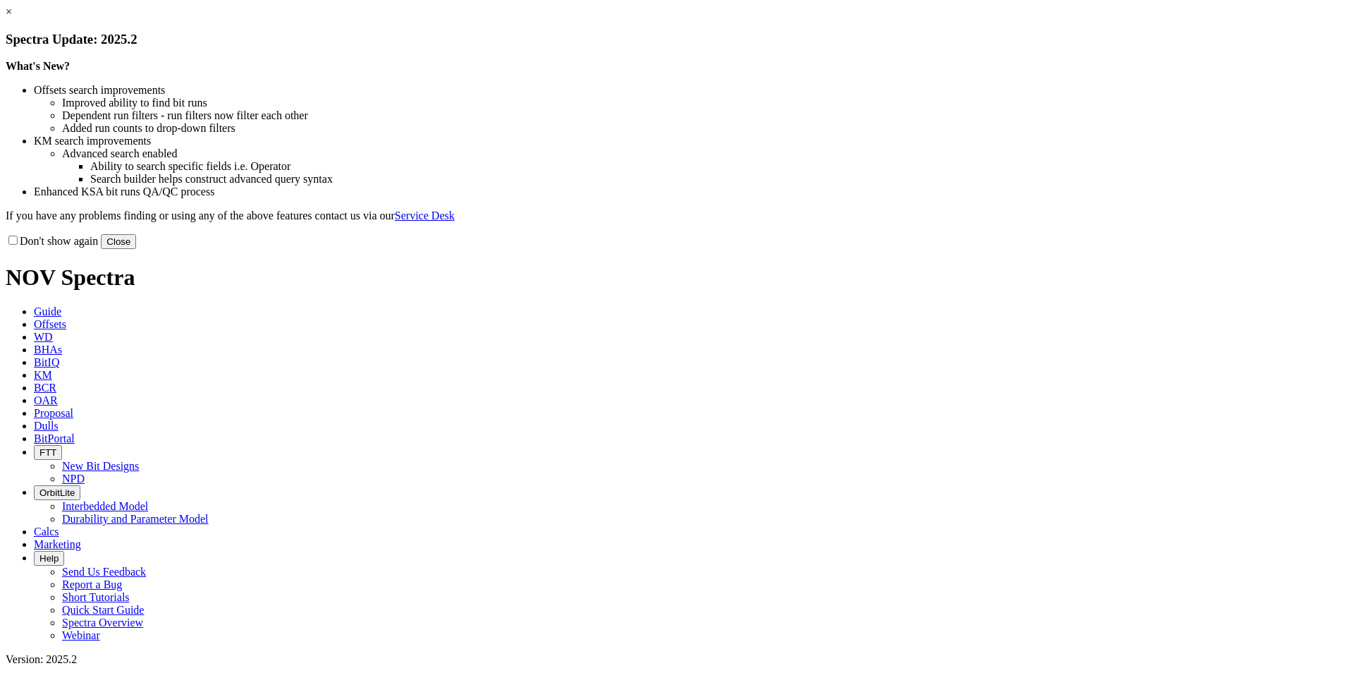 Image resolution: width=1348 pixels, height=673 pixels. I want to click on li: Advanced search enabled, so click(702, 154).